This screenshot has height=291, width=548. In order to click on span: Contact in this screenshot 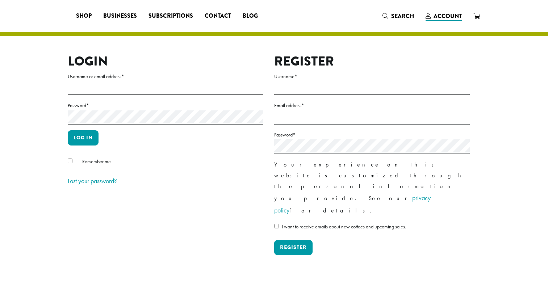, I will do `click(218, 16)`.